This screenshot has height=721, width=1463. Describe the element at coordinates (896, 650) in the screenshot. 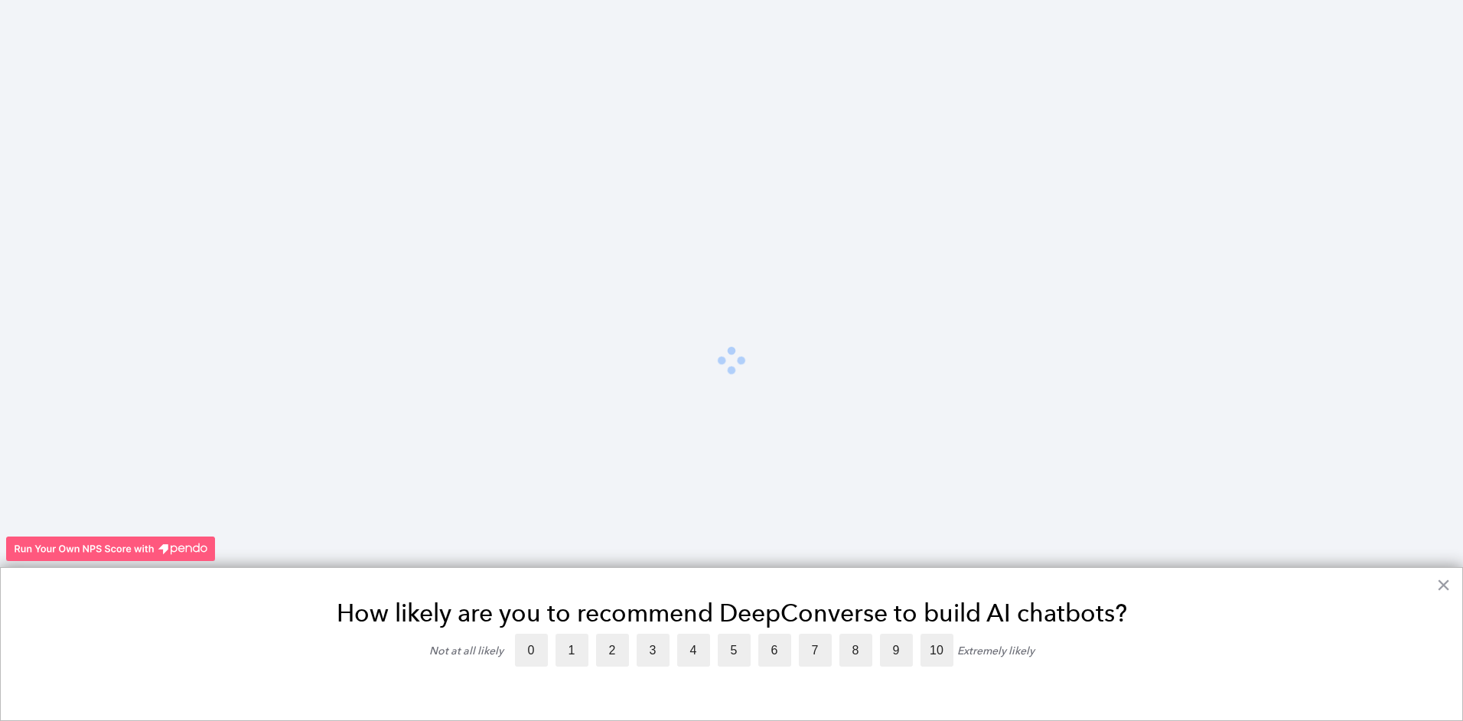

I see `label: 9` at that location.